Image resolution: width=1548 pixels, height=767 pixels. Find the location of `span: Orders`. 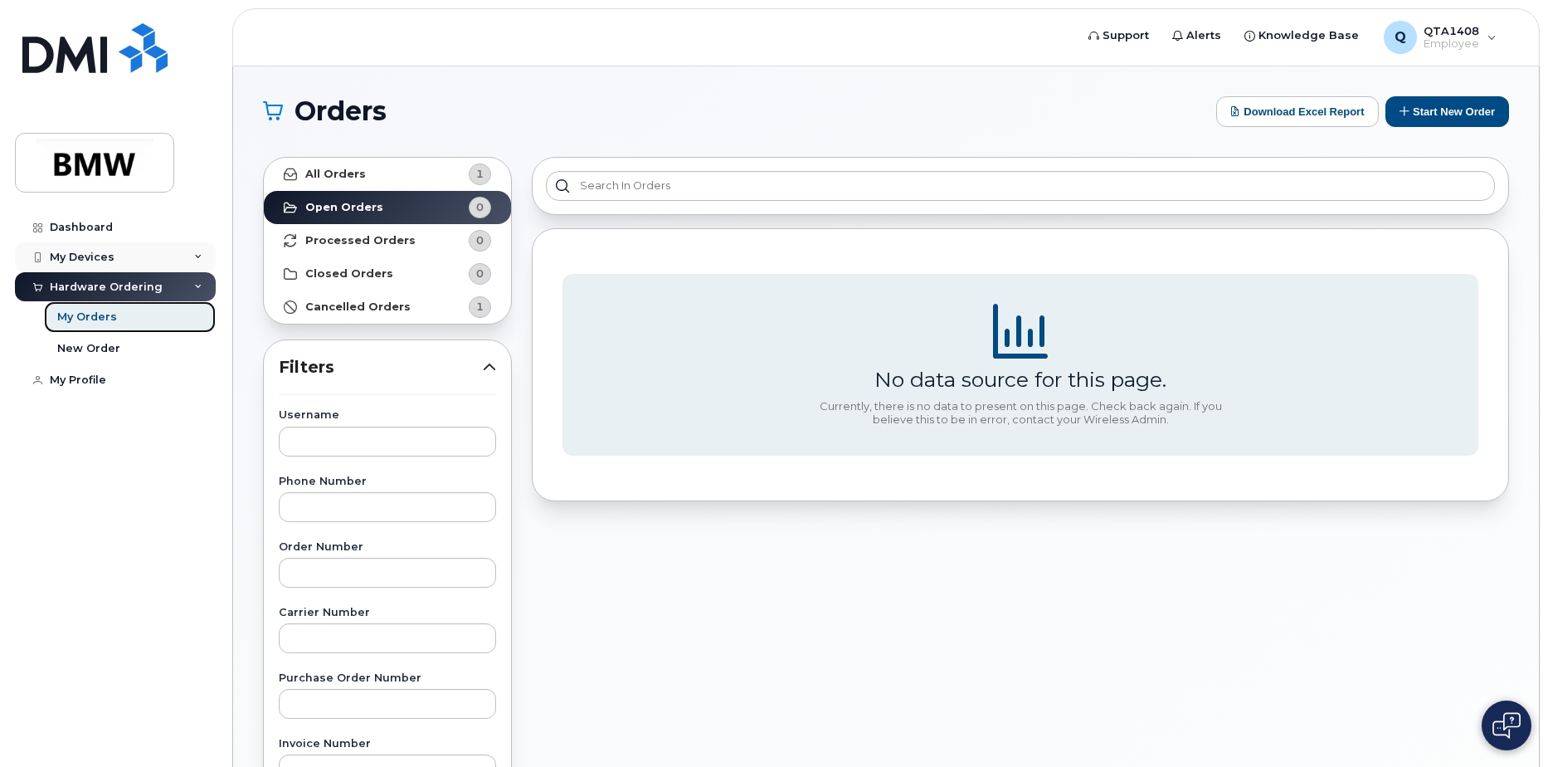

span: Orders is located at coordinates (340, 111).